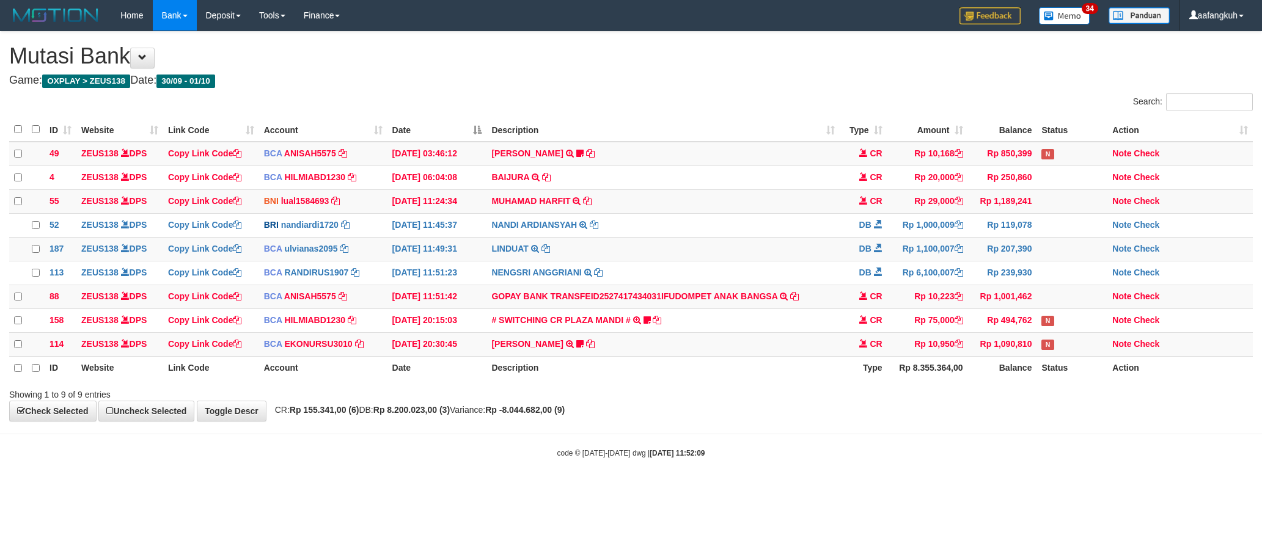 The height and width of the screenshot is (546, 1262). What do you see at coordinates (1003, 320) in the screenshot?
I see `td: Rp 494,762` at bounding box center [1003, 320].